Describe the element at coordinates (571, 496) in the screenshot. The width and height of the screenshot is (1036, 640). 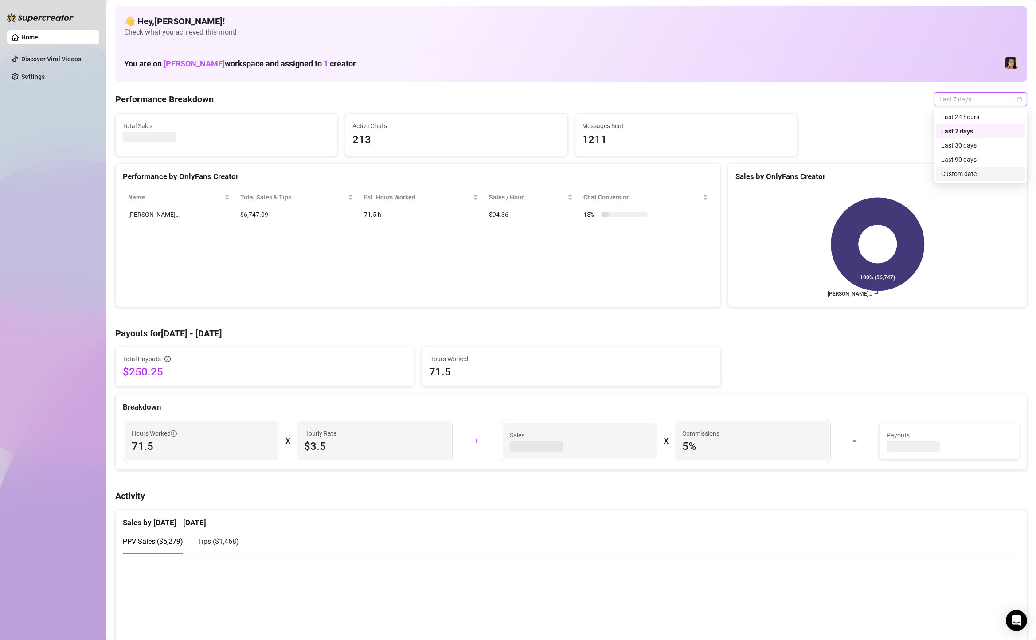
I see `h4: Activity` at that location.